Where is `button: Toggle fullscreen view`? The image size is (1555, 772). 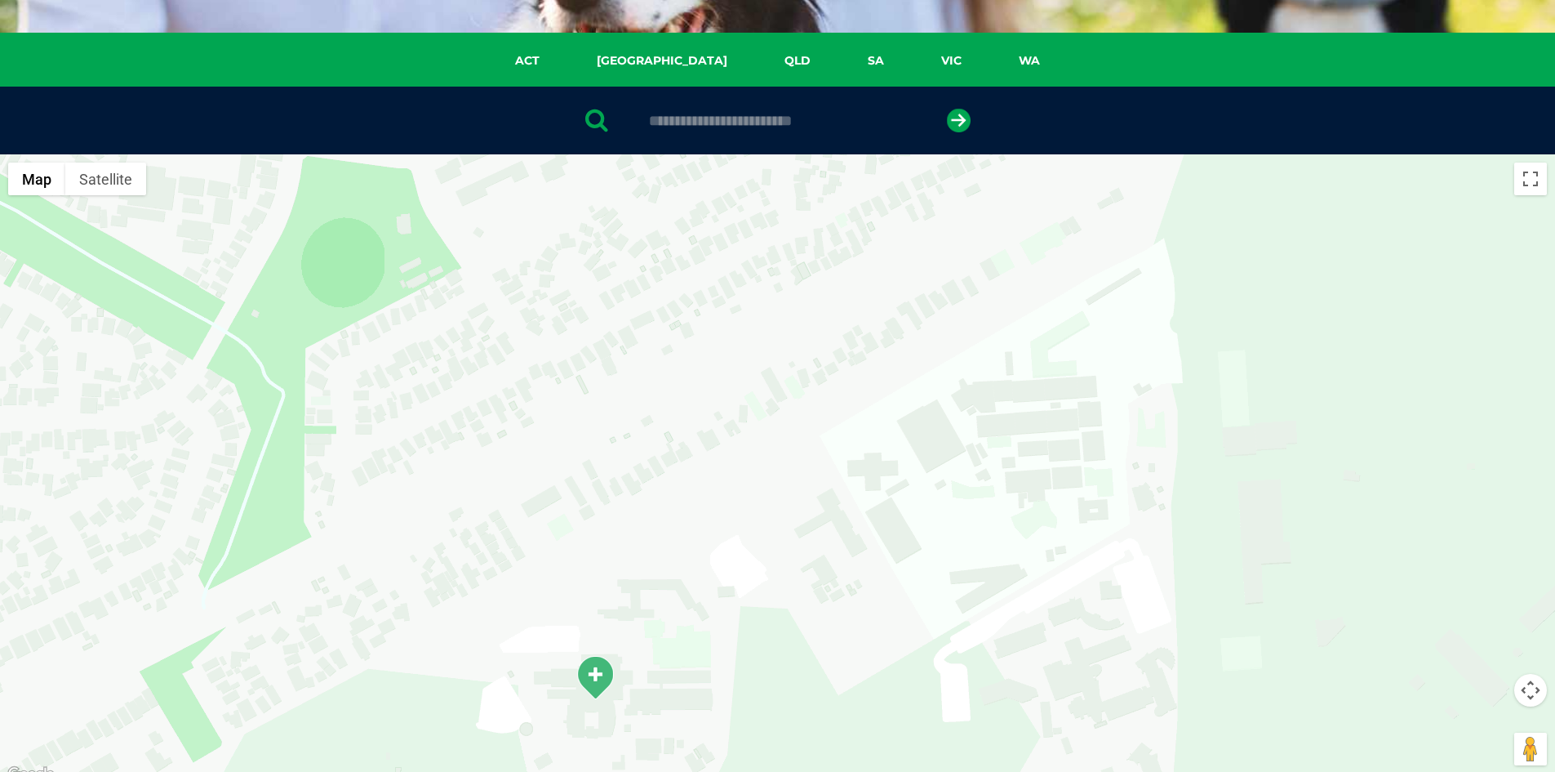
button: Toggle fullscreen view is located at coordinates (1531, 179).